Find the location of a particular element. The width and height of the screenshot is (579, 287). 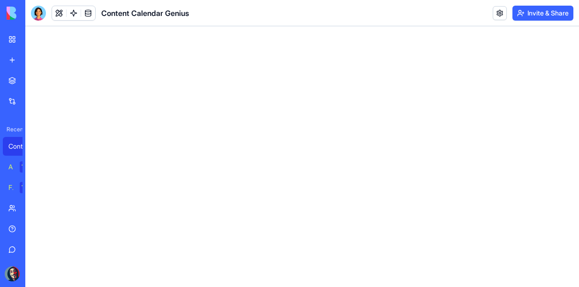

div: Feedback Form is located at coordinates (11, 187).